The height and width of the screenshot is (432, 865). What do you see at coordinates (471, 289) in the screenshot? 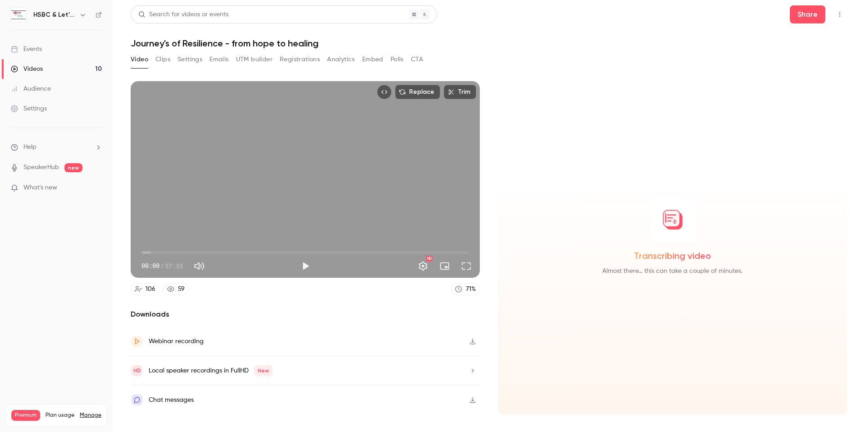
I see `div: 71 %` at bounding box center [471, 289].